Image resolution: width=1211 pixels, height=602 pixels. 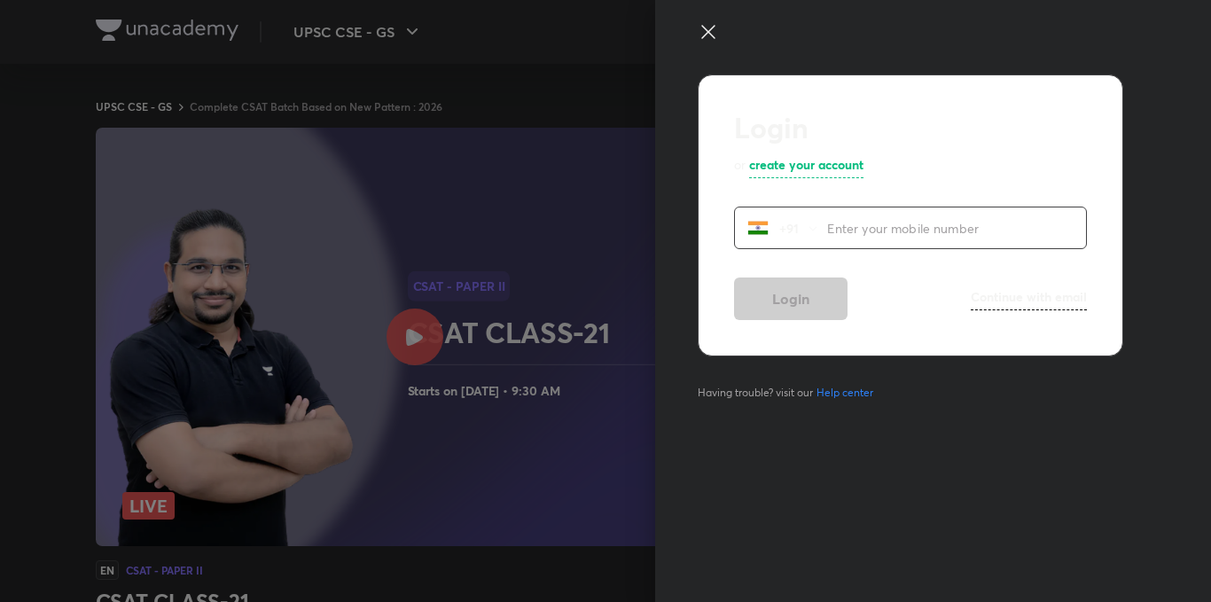 I want to click on span: Having trouble? visit our, so click(x=789, y=393).